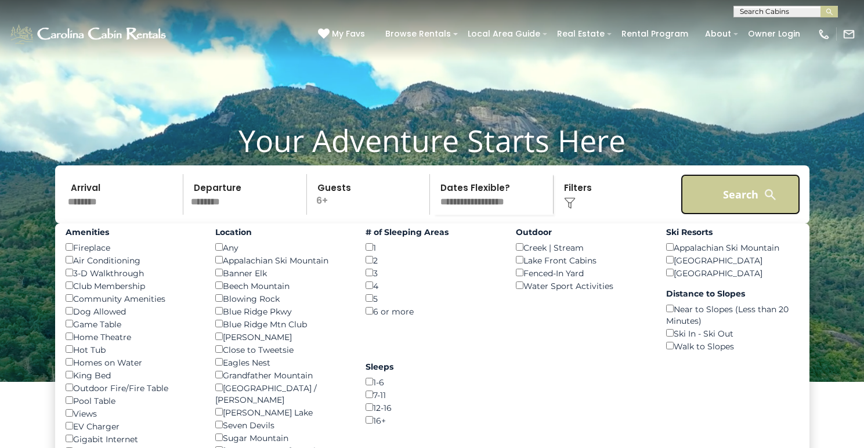  I want to click on div: Outdoor Fire/Fire Table, so click(132, 387).